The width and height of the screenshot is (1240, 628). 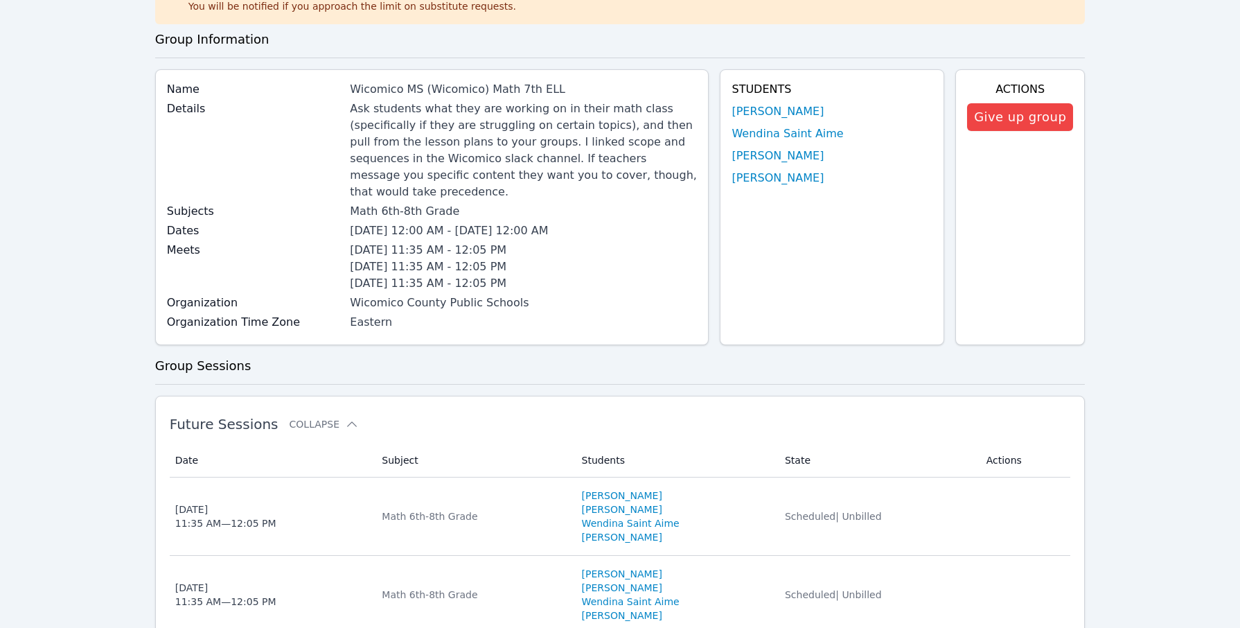 I want to click on label: Organization, so click(x=254, y=303).